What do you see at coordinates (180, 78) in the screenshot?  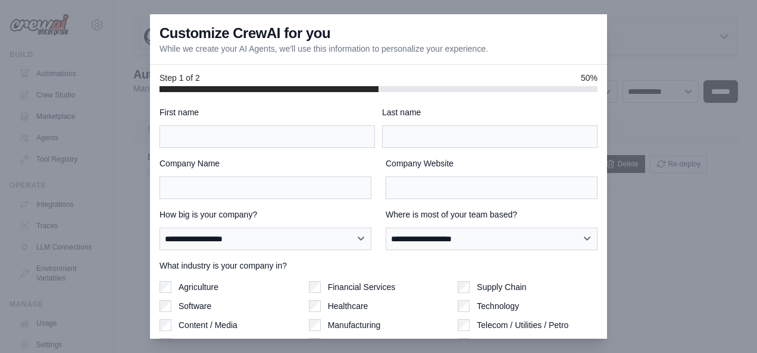 I see `span: Step 1 of 2` at bounding box center [180, 78].